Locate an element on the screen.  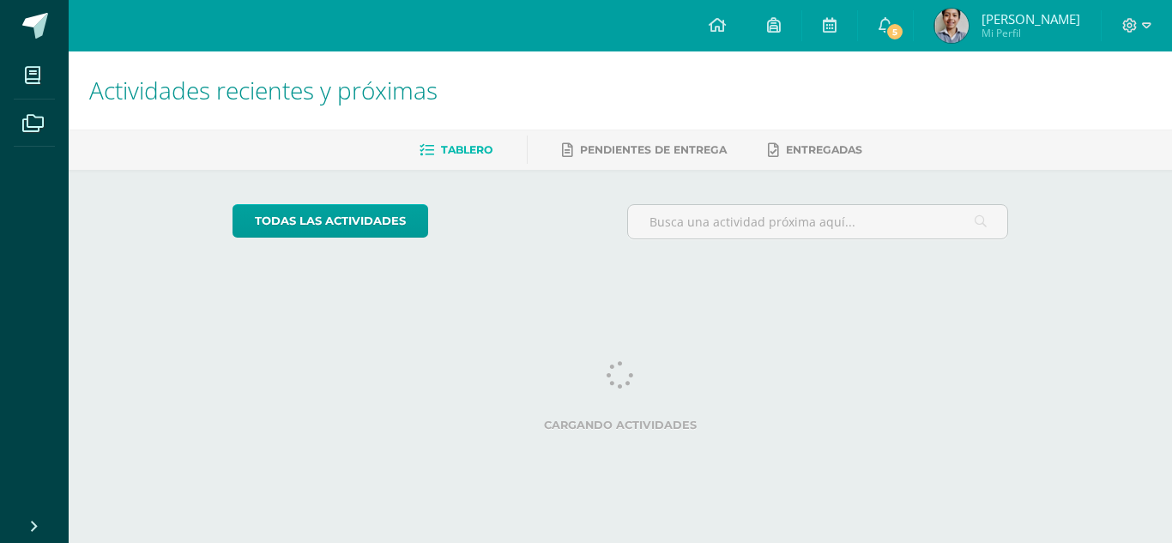
img: c7c993653dffdda4c3c1da247eb6d492.png is located at coordinates (951, 26).